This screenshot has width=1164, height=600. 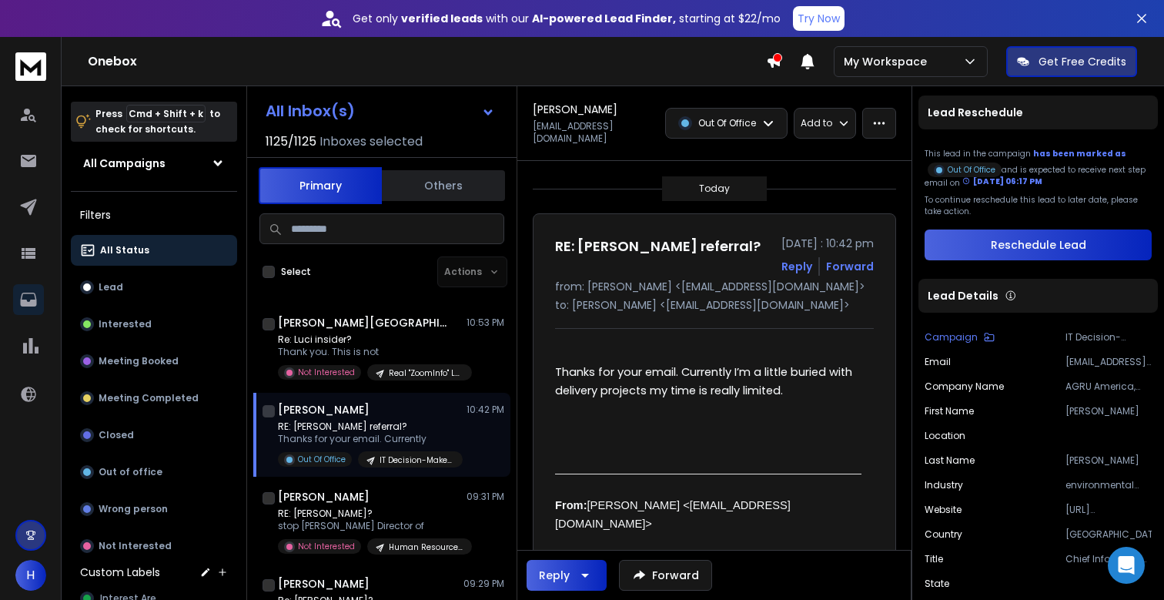 I want to click on p: Chief Information Officer / Head of IT, so click(x=1109, y=559).